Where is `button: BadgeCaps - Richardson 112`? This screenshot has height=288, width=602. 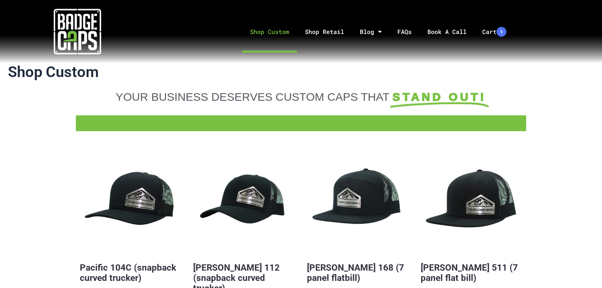 button: BadgeCaps - Richardson 112 is located at coordinates (244, 202).